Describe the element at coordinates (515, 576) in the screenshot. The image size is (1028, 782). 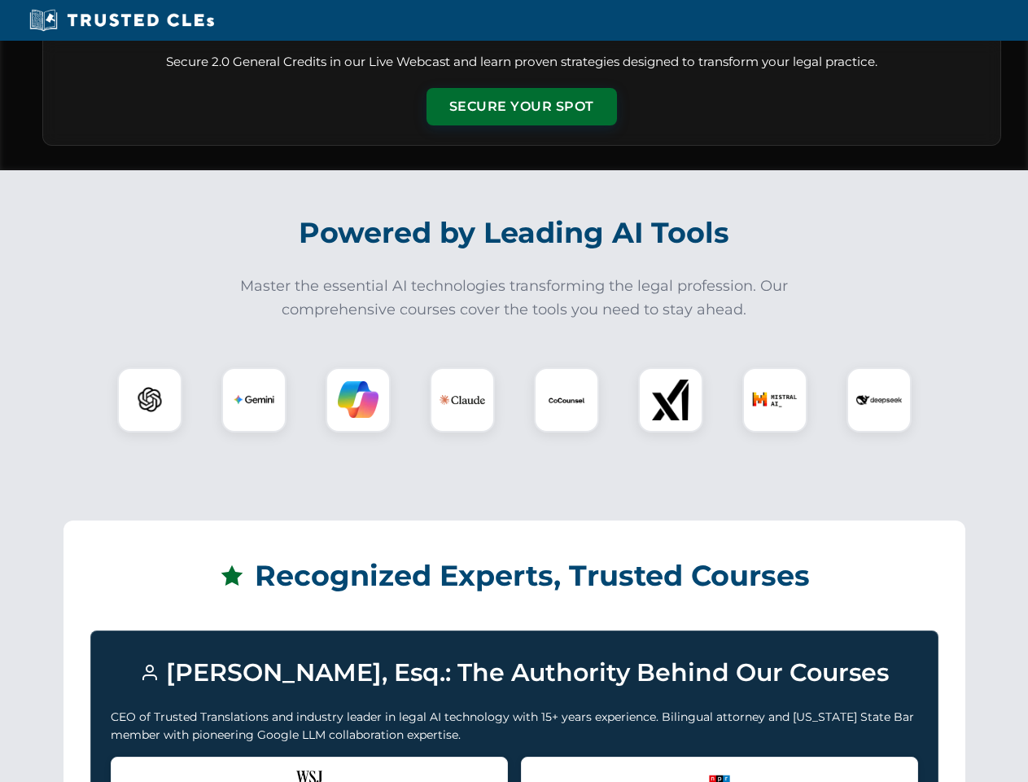
I see `h2: Recognized Experts, Trusted Courses` at that location.